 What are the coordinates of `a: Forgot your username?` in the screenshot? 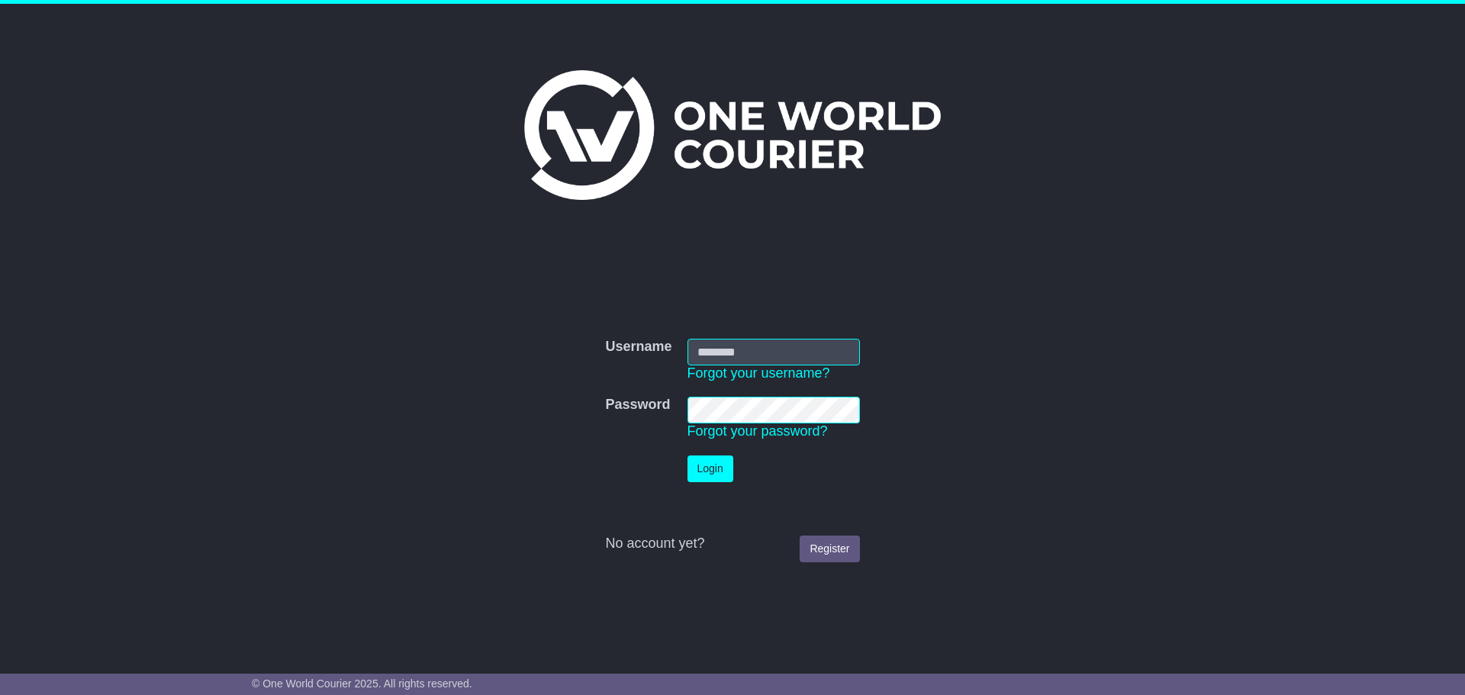 It's located at (758, 373).